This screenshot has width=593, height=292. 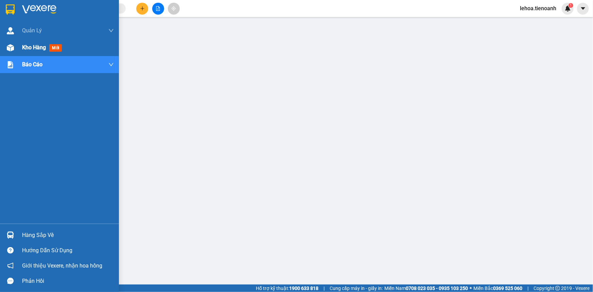 I want to click on span: Giới thiệu Vexere, nhận hoa hồng, so click(x=62, y=265).